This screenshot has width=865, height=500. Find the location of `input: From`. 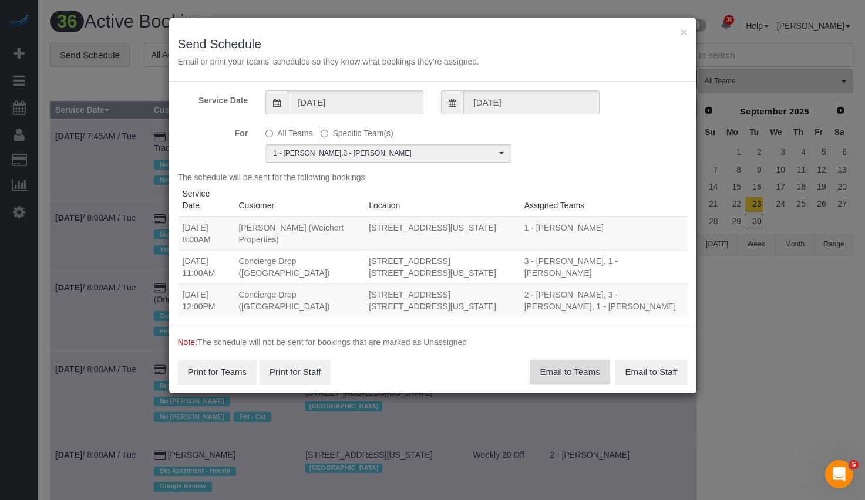

input: From is located at coordinates (355, 102).